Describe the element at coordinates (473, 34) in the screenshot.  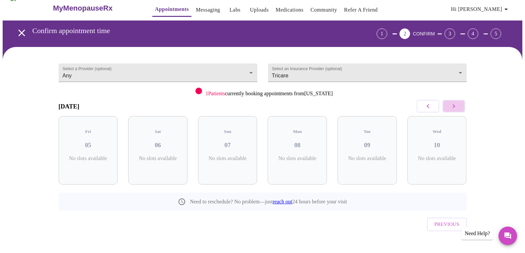
I see `div: 4` at that location.